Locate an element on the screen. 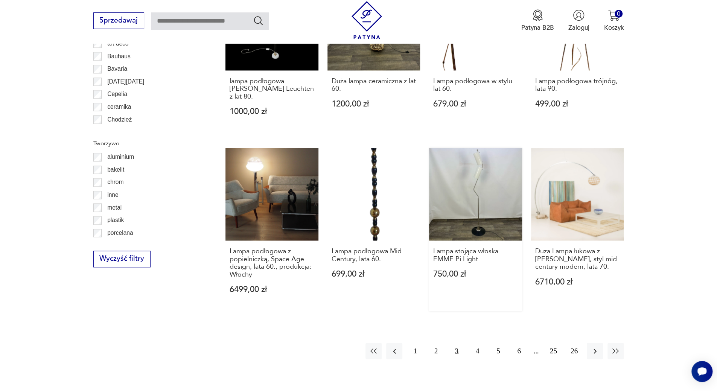 Image resolution: width=717 pixels, height=391 pixels. p: 750,00 zł is located at coordinates (475, 274).